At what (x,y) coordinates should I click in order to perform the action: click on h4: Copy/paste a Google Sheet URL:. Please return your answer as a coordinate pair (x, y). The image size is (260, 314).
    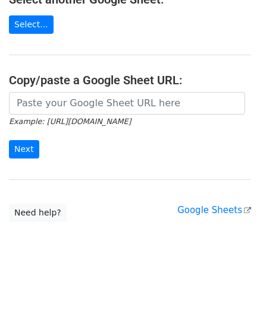
    Looking at the image, I should click on (130, 80).